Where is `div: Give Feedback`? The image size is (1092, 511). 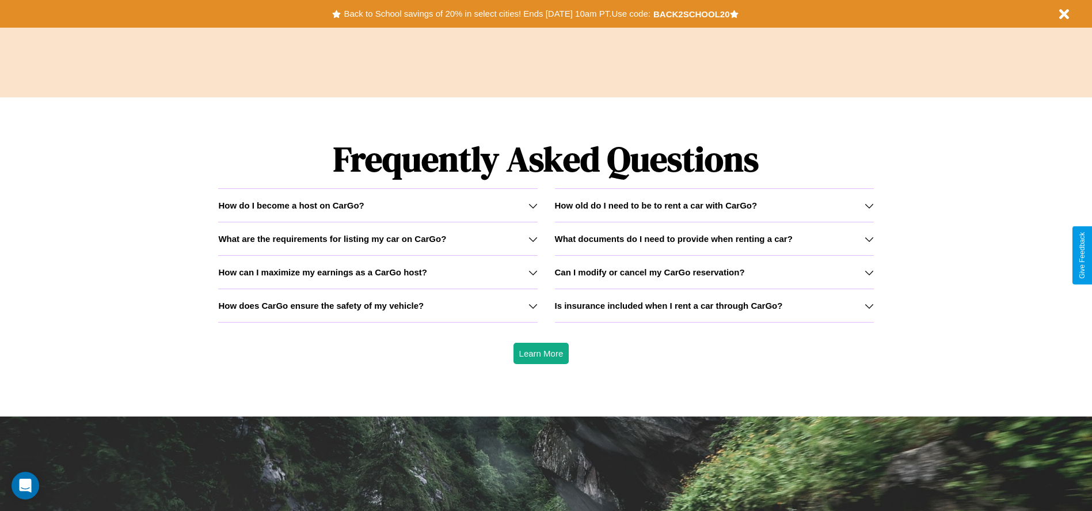
div: Give Feedback is located at coordinates (1082, 255).